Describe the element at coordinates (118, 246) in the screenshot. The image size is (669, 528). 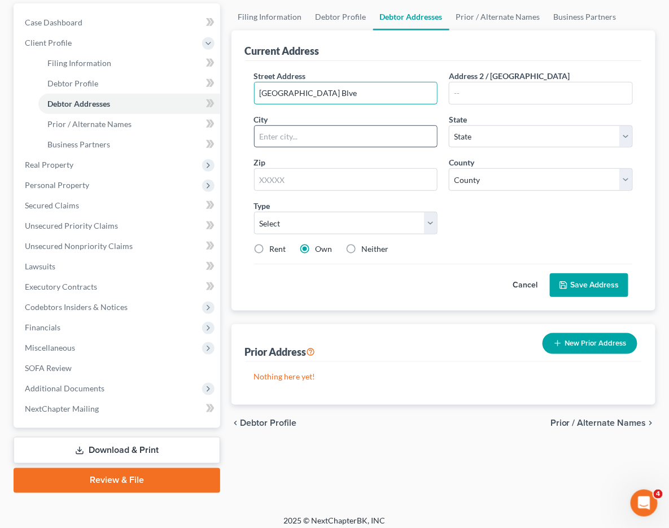
I see `a: Unsecured Nonpriority Claims` at that location.